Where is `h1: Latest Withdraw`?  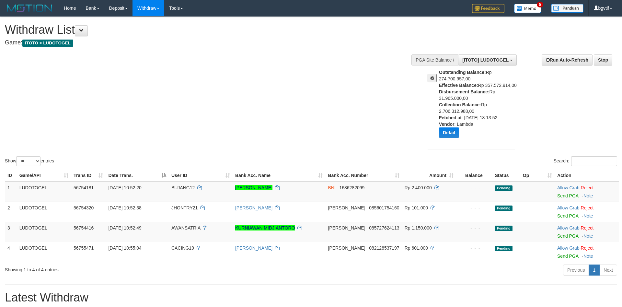
h1: Latest Withdraw is located at coordinates (311, 297).